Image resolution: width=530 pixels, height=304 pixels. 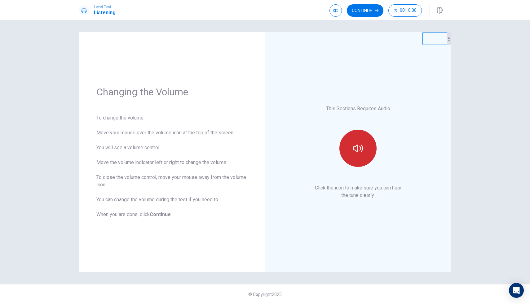 What do you see at coordinates (160, 215) in the screenshot?
I see `b: Continue` at bounding box center [160, 215].